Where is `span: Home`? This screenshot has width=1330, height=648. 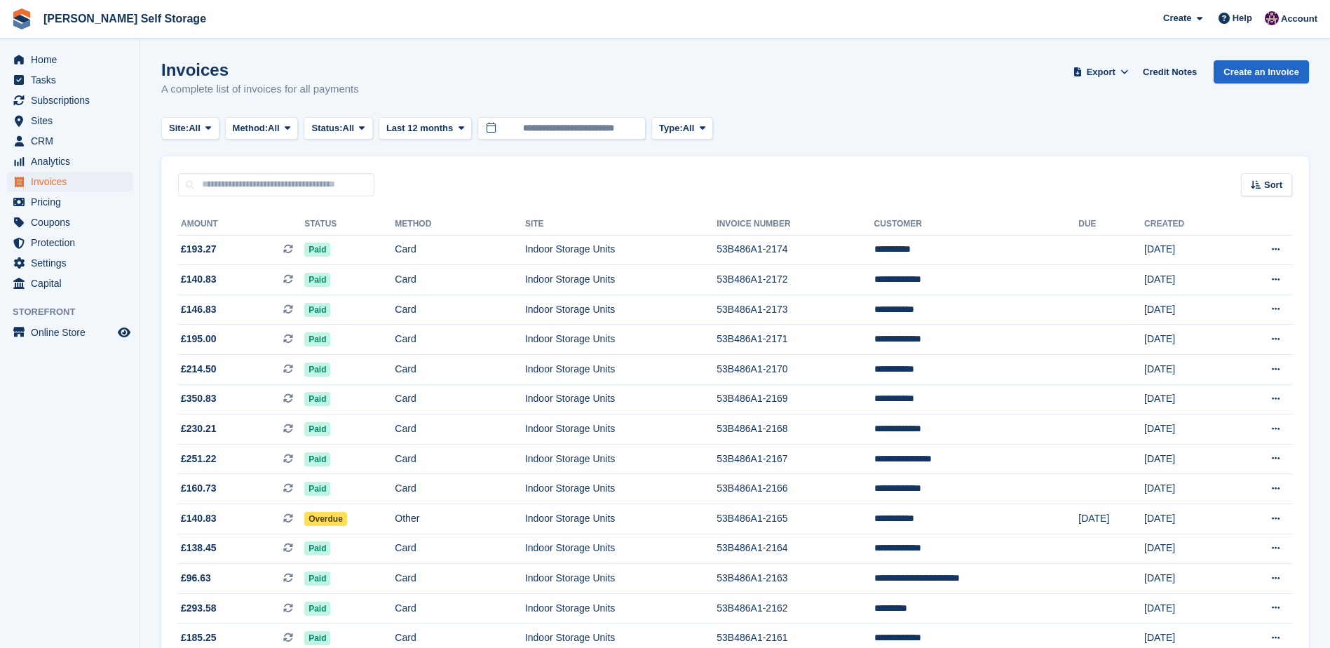 span: Home is located at coordinates (73, 60).